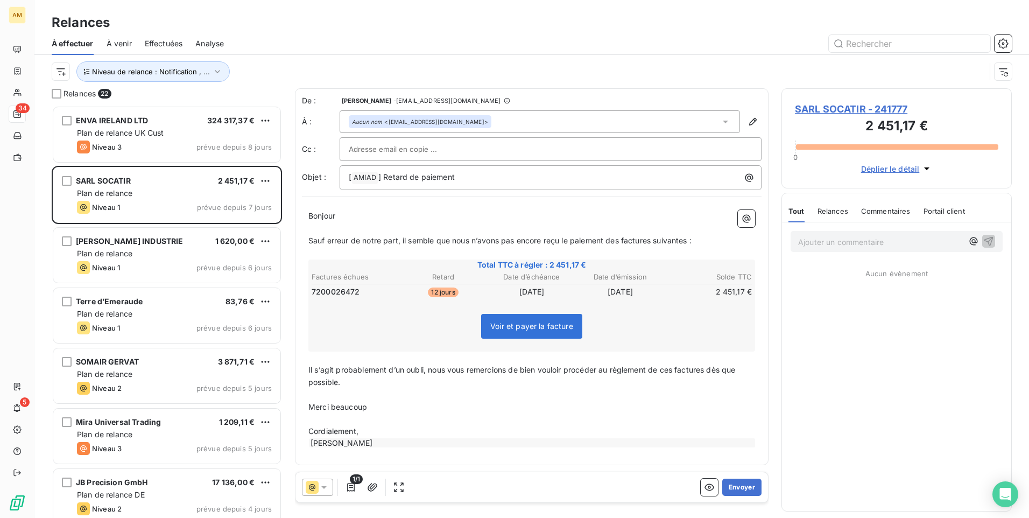 The image size is (1029, 518). What do you see at coordinates (81, 23) in the screenshot?
I see `h3: Relances` at bounding box center [81, 23].